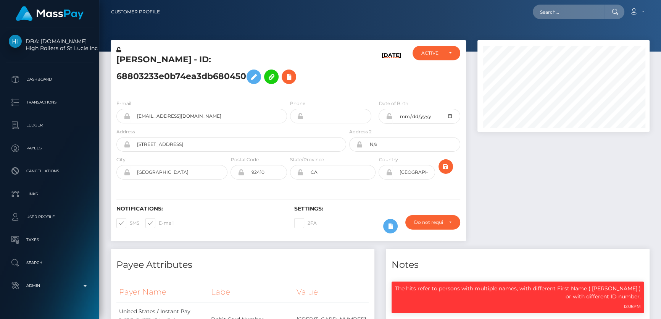 The height and width of the screenshot is (319, 661). Describe the element at coordinates (50, 286) in the screenshot. I see `a: Admin` at that location.